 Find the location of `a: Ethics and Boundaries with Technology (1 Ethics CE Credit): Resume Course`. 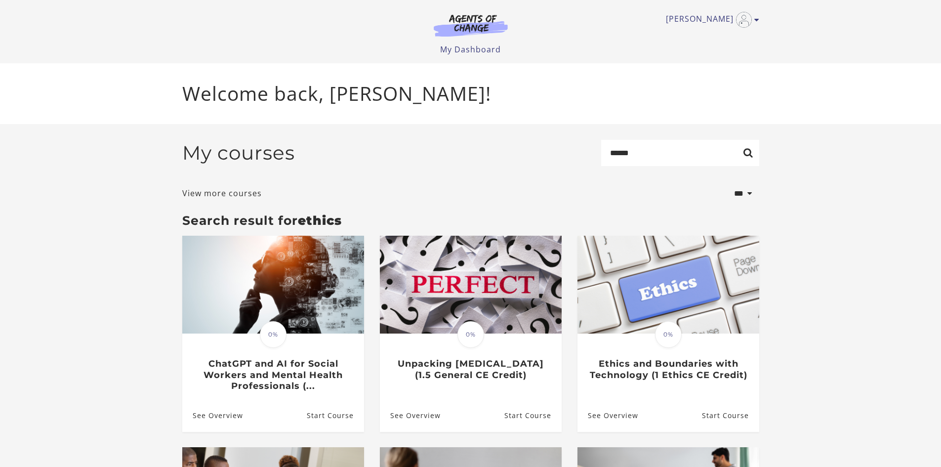

a: Ethics and Boundaries with Technology (1 Ethics CE Credit): Resume Course is located at coordinates (730, 415).